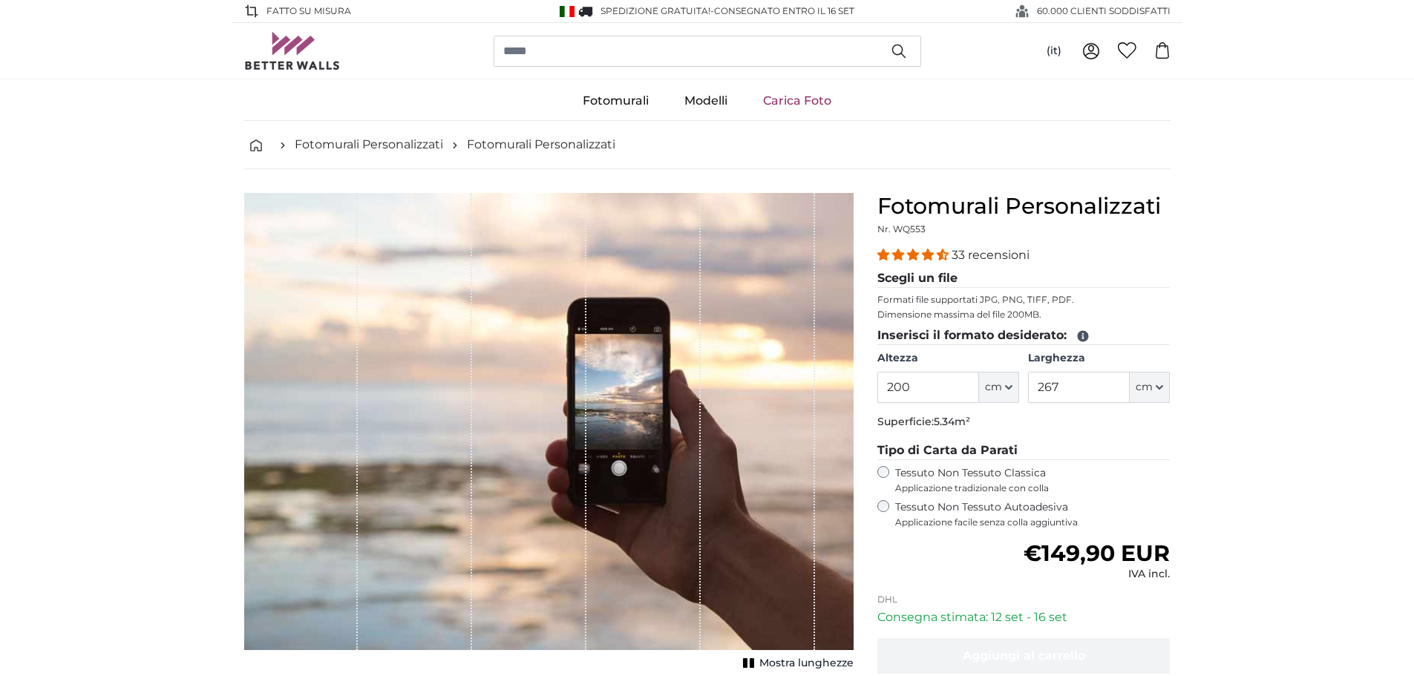  I want to click on a: Carica Foto, so click(797, 101).